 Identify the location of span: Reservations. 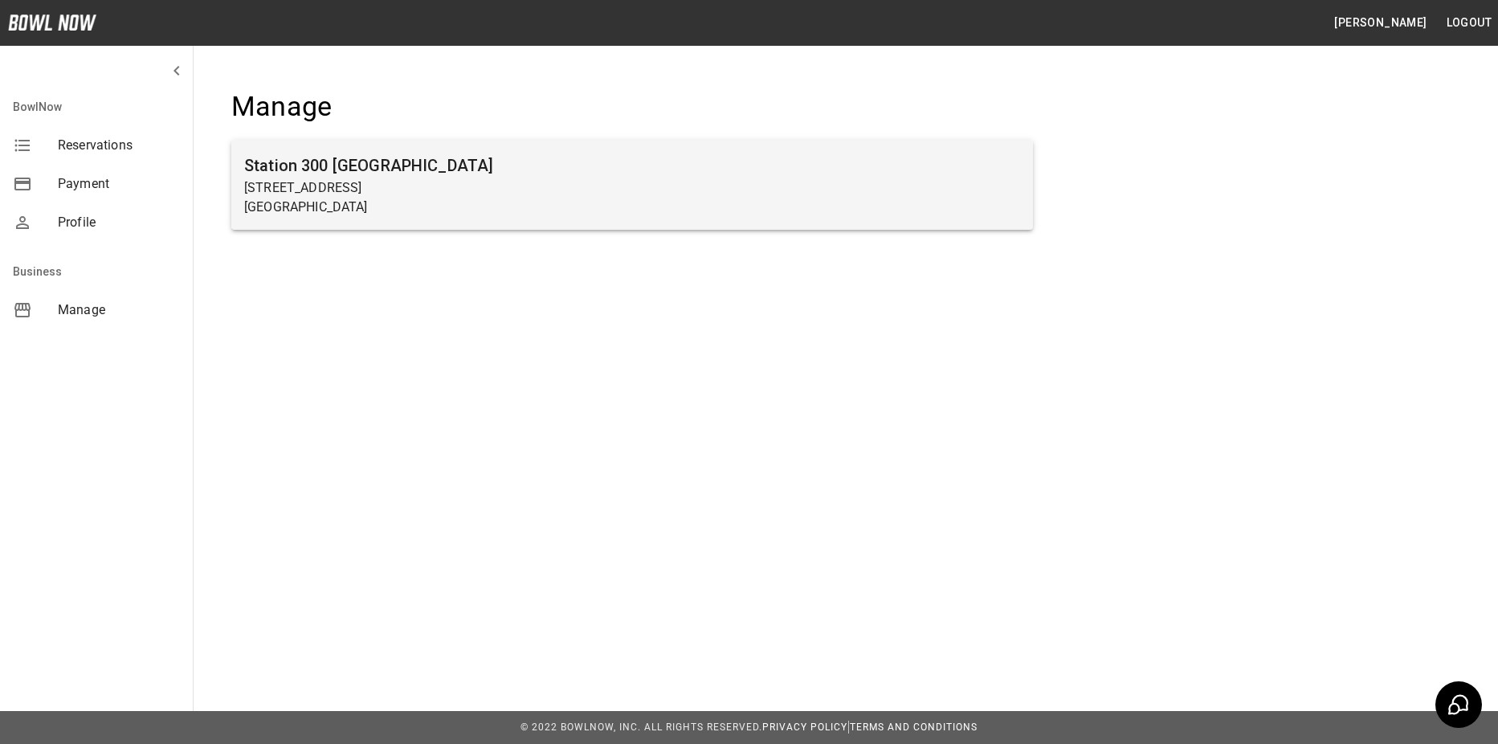
(119, 145).